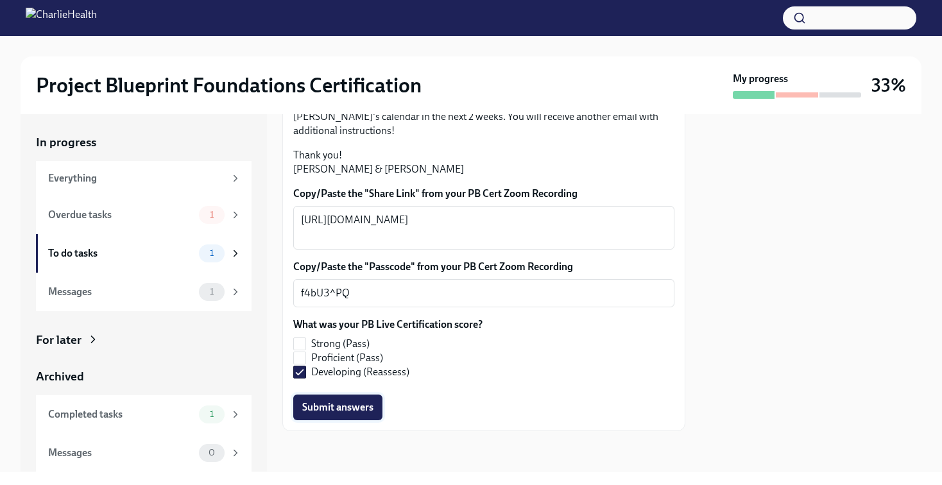 The height and width of the screenshot is (485, 942). What do you see at coordinates (144, 254) in the screenshot?
I see `a: To do tasks1` at bounding box center [144, 254].